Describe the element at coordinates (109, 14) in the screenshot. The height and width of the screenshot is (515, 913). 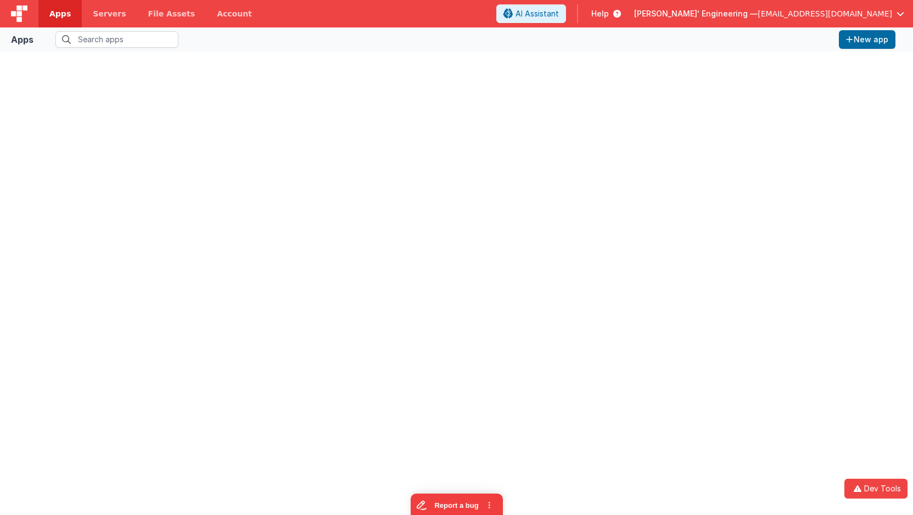
I see `span: Servers` at that location.